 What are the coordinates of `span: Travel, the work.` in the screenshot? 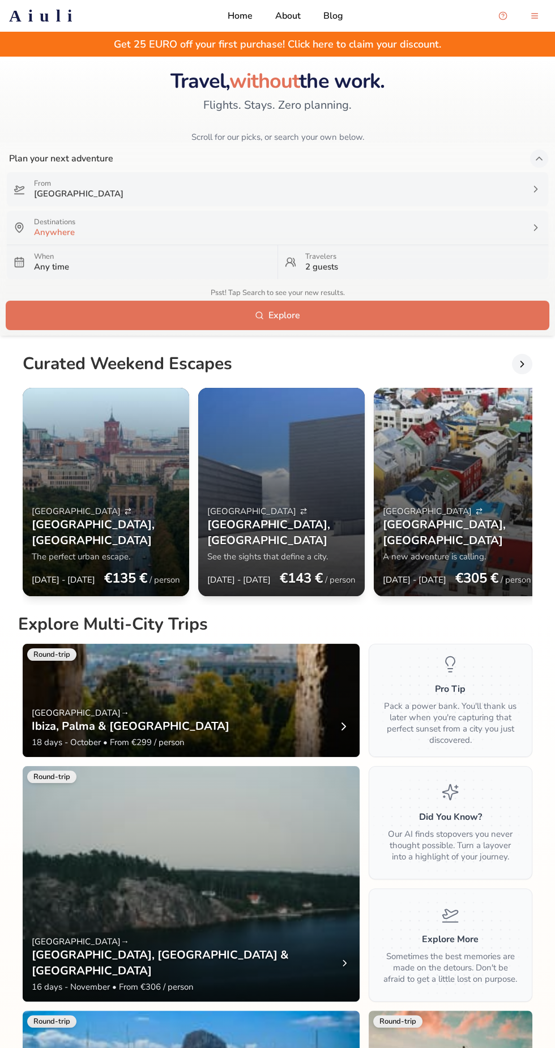 It's located at (278, 81).